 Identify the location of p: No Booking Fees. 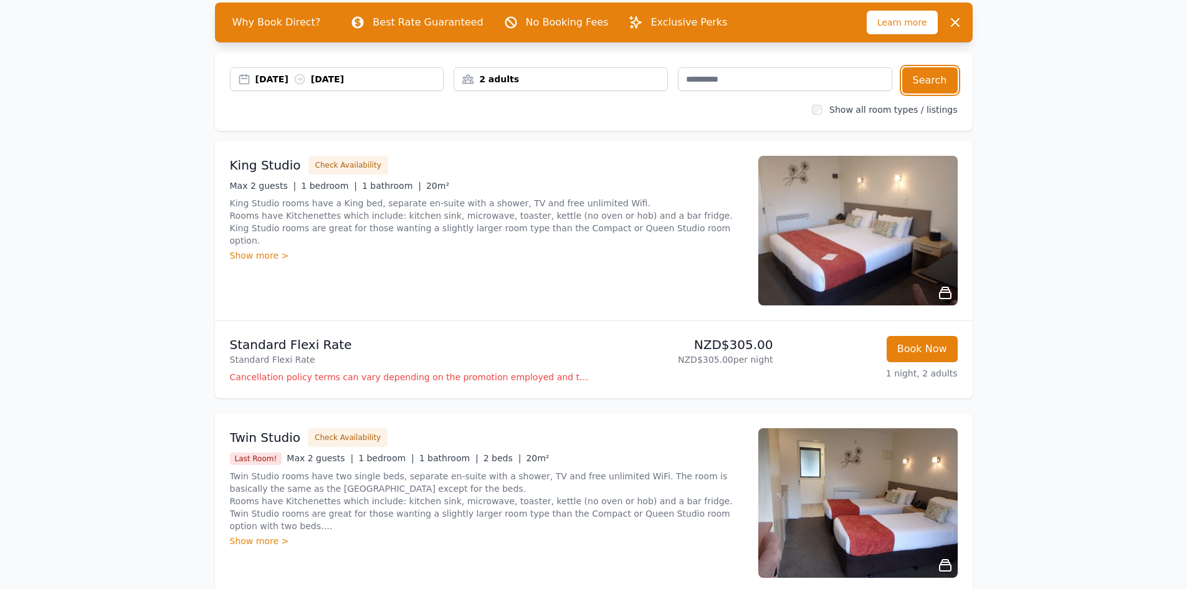
(567, 22).